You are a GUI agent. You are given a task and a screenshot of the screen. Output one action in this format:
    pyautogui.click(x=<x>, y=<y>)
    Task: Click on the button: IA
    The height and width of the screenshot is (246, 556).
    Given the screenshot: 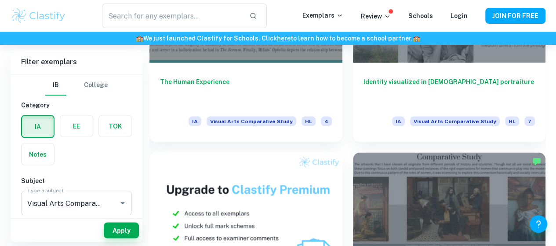 What is the action you would take?
    pyautogui.click(x=38, y=126)
    